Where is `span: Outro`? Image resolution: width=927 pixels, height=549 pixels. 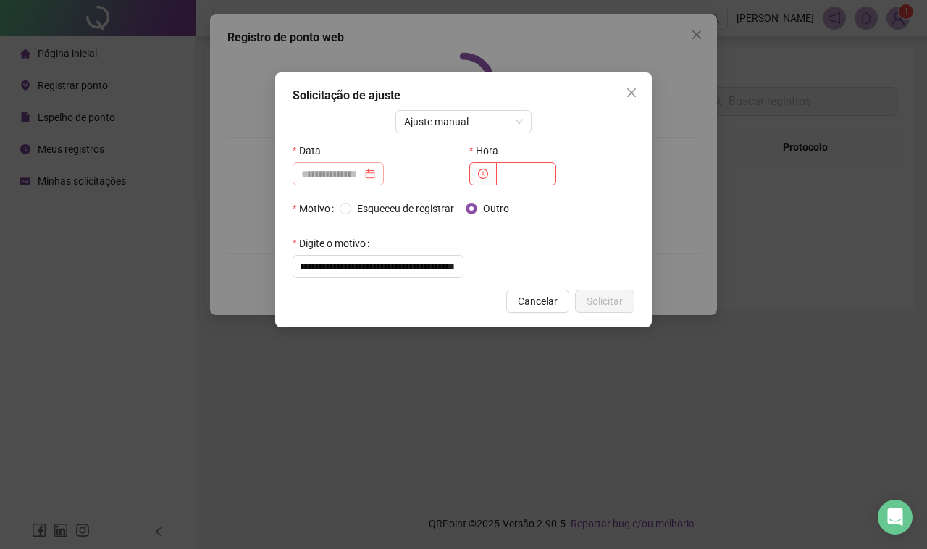 span: Outro is located at coordinates (496, 208).